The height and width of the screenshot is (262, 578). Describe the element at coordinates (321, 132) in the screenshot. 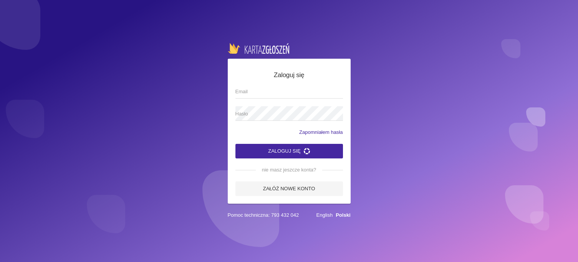

I see `a: Zapomniałem hasła` at that location.